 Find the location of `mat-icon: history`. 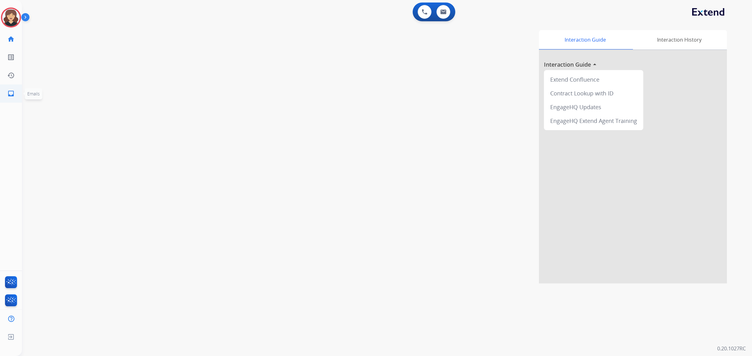

mat-icon: history is located at coordinates (11, 75).